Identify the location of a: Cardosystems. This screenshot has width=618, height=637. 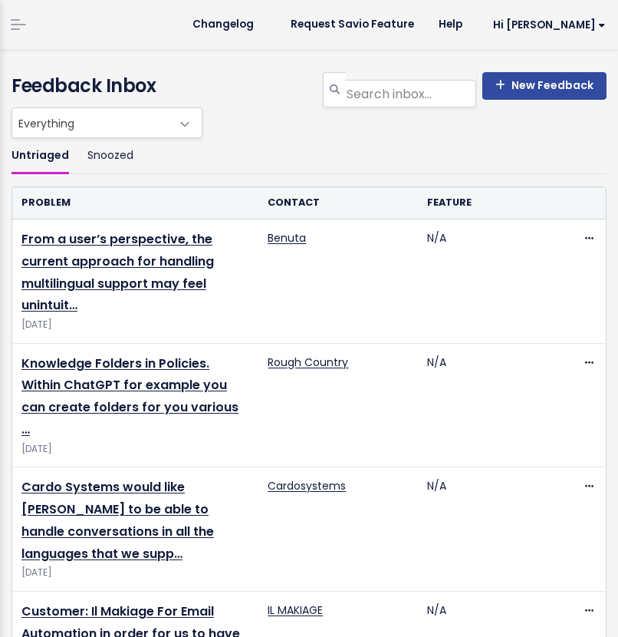
(307, 486).